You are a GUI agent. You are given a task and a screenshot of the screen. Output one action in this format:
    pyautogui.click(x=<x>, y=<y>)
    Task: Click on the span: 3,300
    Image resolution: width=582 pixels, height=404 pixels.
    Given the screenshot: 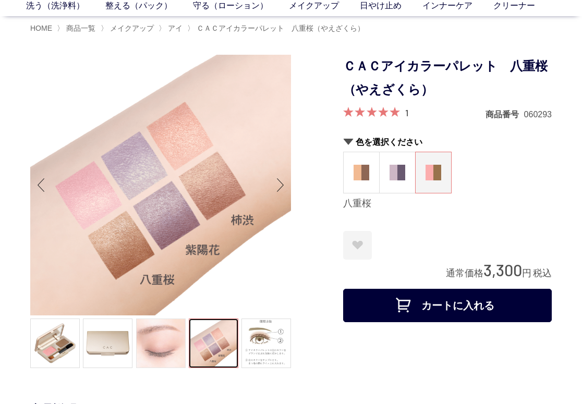 What is the action you would take?
    pyautogui.click(x=503, y=270)
    